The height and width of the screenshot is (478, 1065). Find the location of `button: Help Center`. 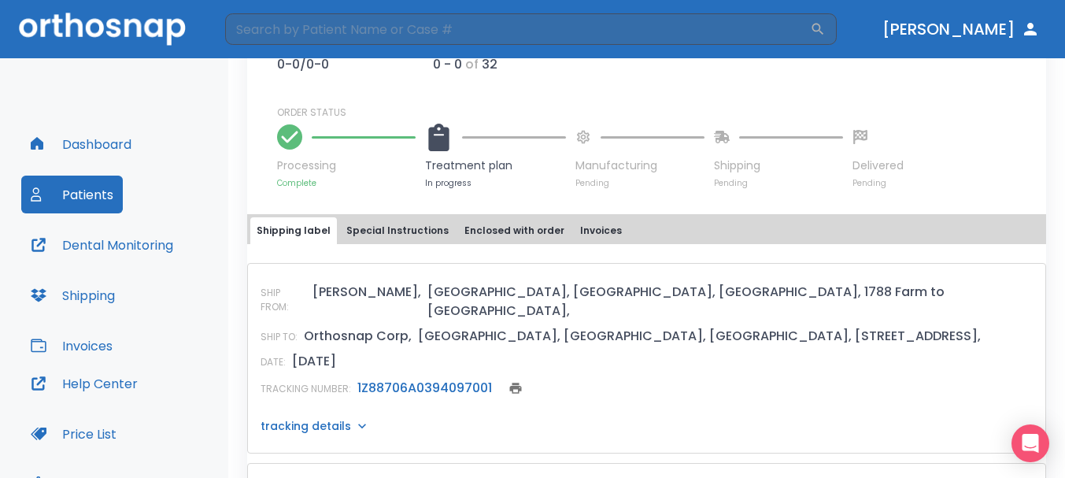

button: Help Center is located at coordinates (84, 383).